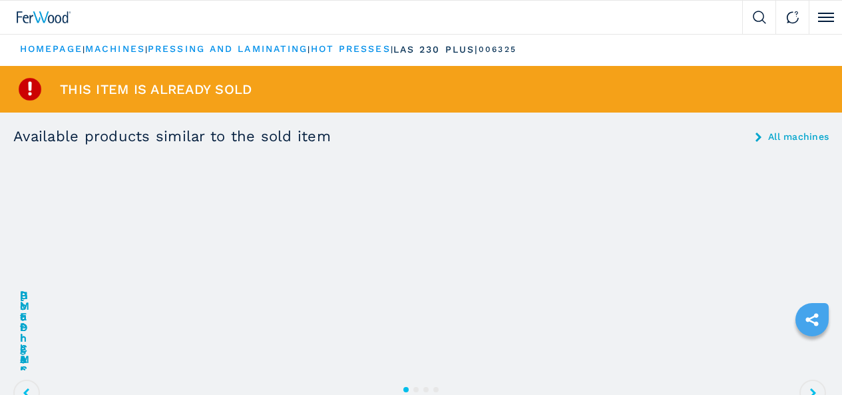 This screenshot has height=395, width=842. Describe the element at coordinates (406, 389) in the screenshot. I see `button: 1` at that location.